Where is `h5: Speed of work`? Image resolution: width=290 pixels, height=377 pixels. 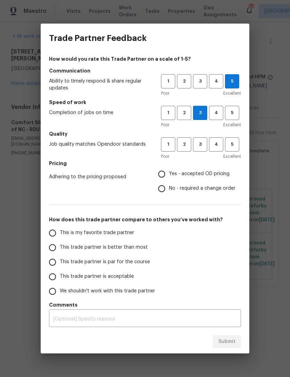
h5: Speed of work is located at coordinates (145, 102).